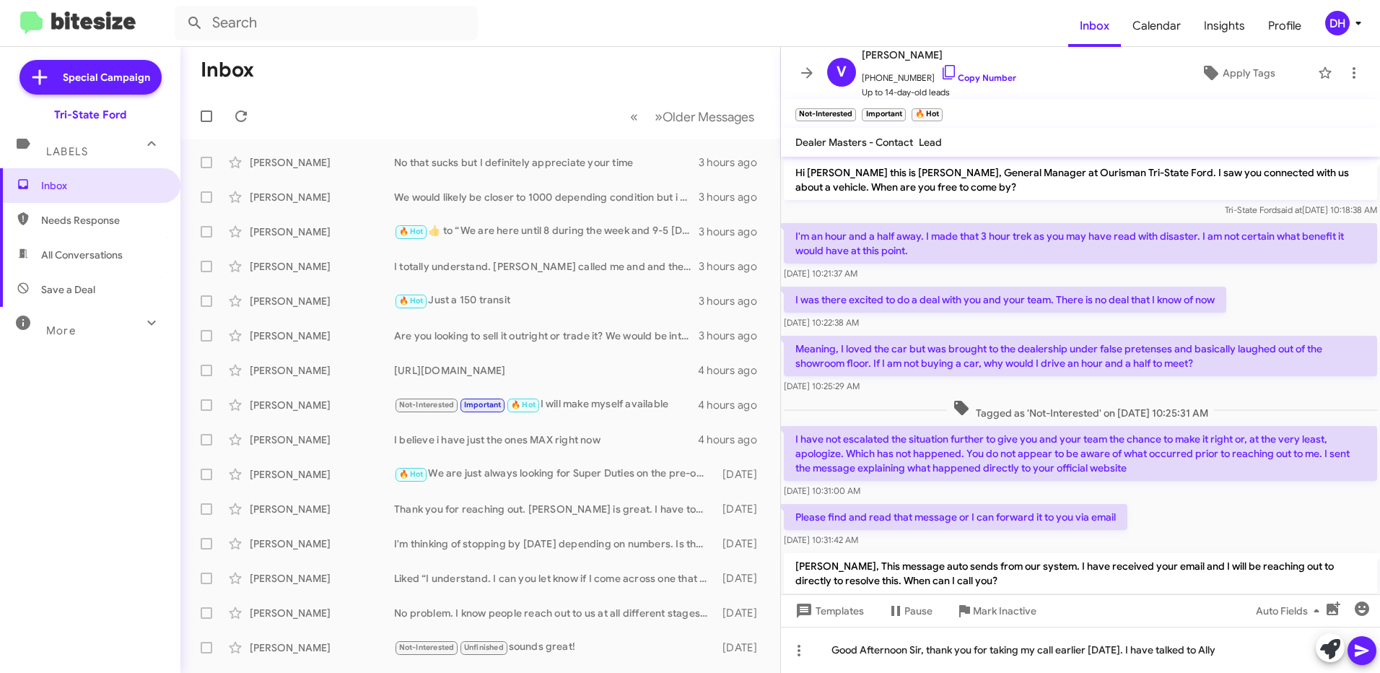 Image resolution: width=1380 pixels, height=673 pixels. Describe the element at coordinates (883, 115) in the screenshot. I see `small: Important` at that location.